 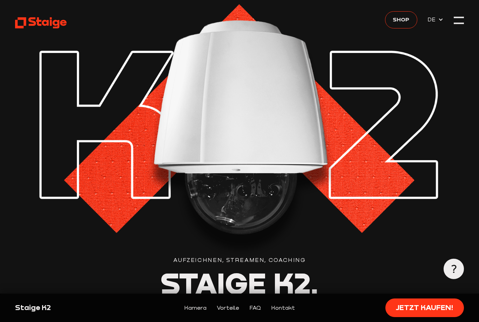 I want to click on a: Jetzt kaufen!, so click(x=425, y=307).